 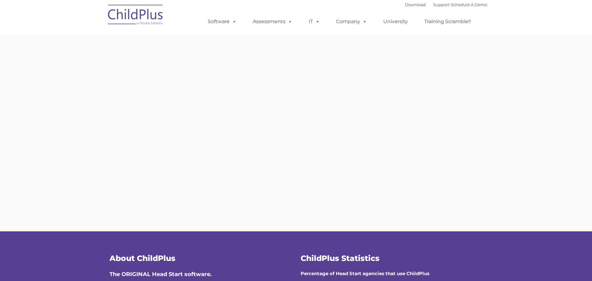 I want to click on a: University, so click(x=395, y=22).